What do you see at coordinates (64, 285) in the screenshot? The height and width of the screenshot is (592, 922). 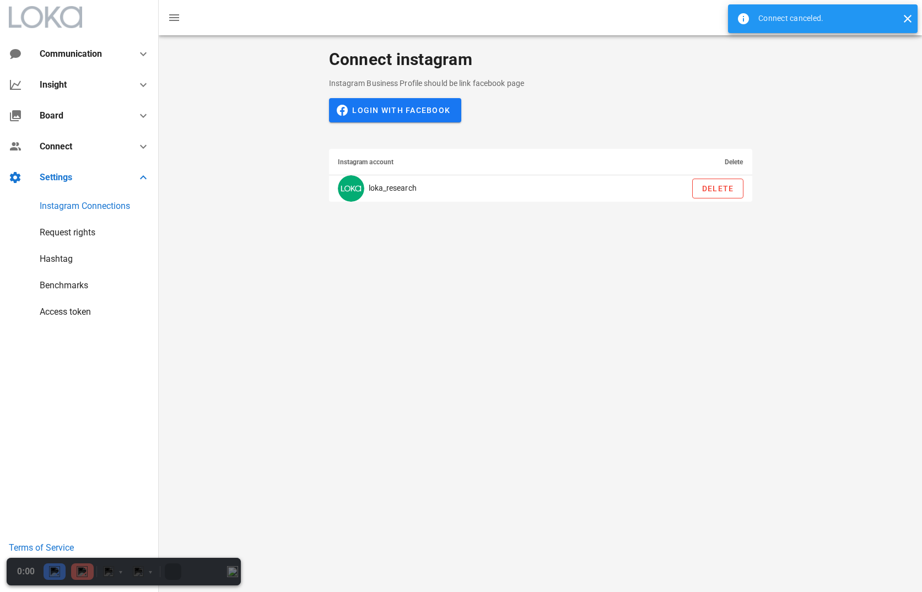 I see `div: Benchmarks` at bounding box center [64, 285].